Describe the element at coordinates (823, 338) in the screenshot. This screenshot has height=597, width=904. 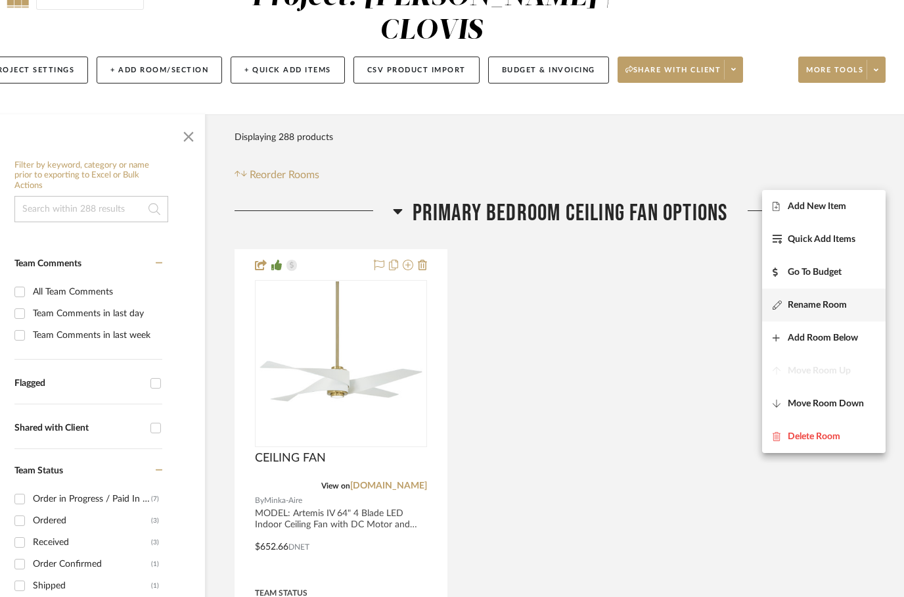
I see `span: Add Room Below` at that location.